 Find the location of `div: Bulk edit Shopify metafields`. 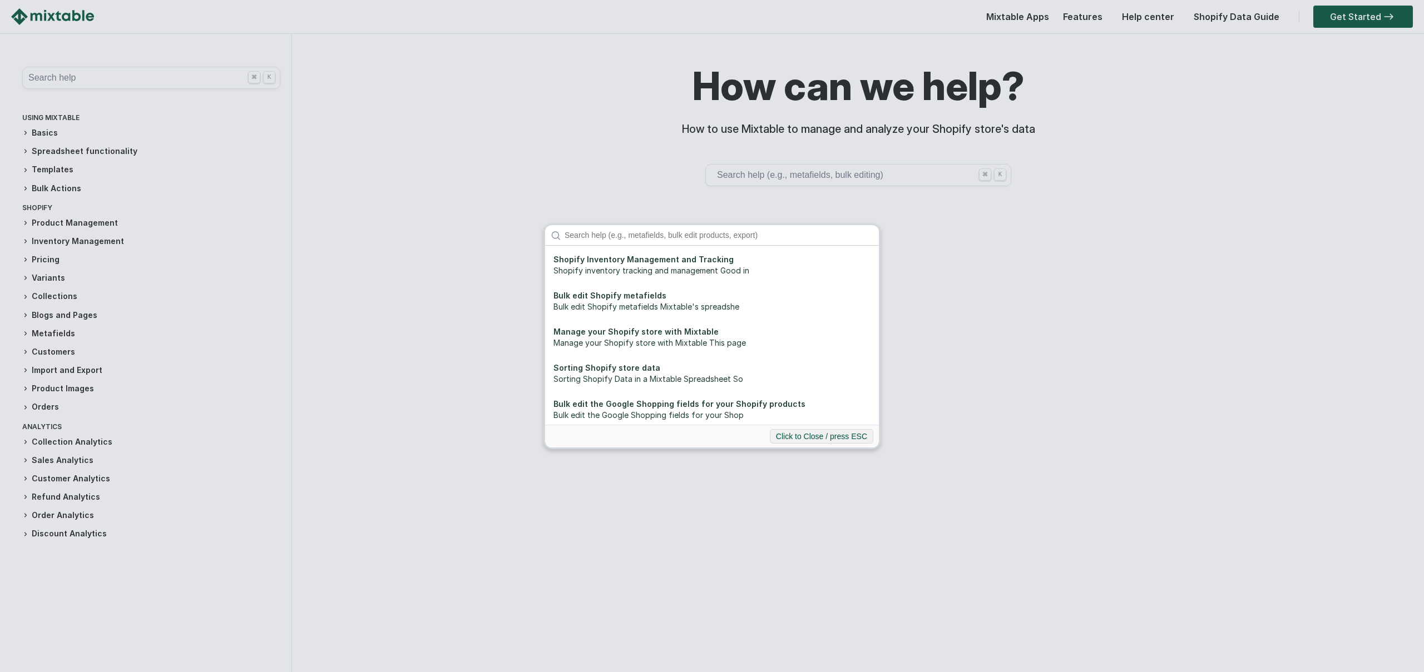

div: Bulk edit Shopify metafields is located at coordinates (712, 296).